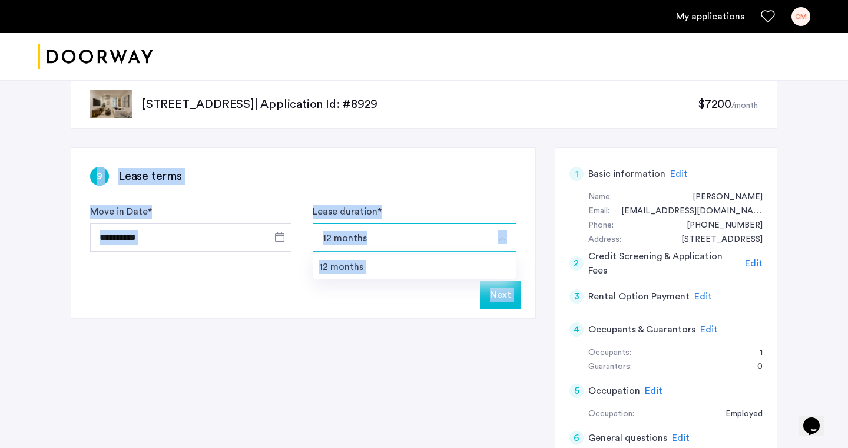 The width and height of the screenshot is (848, 448). I want to click on a: My application, so click(710, 16).